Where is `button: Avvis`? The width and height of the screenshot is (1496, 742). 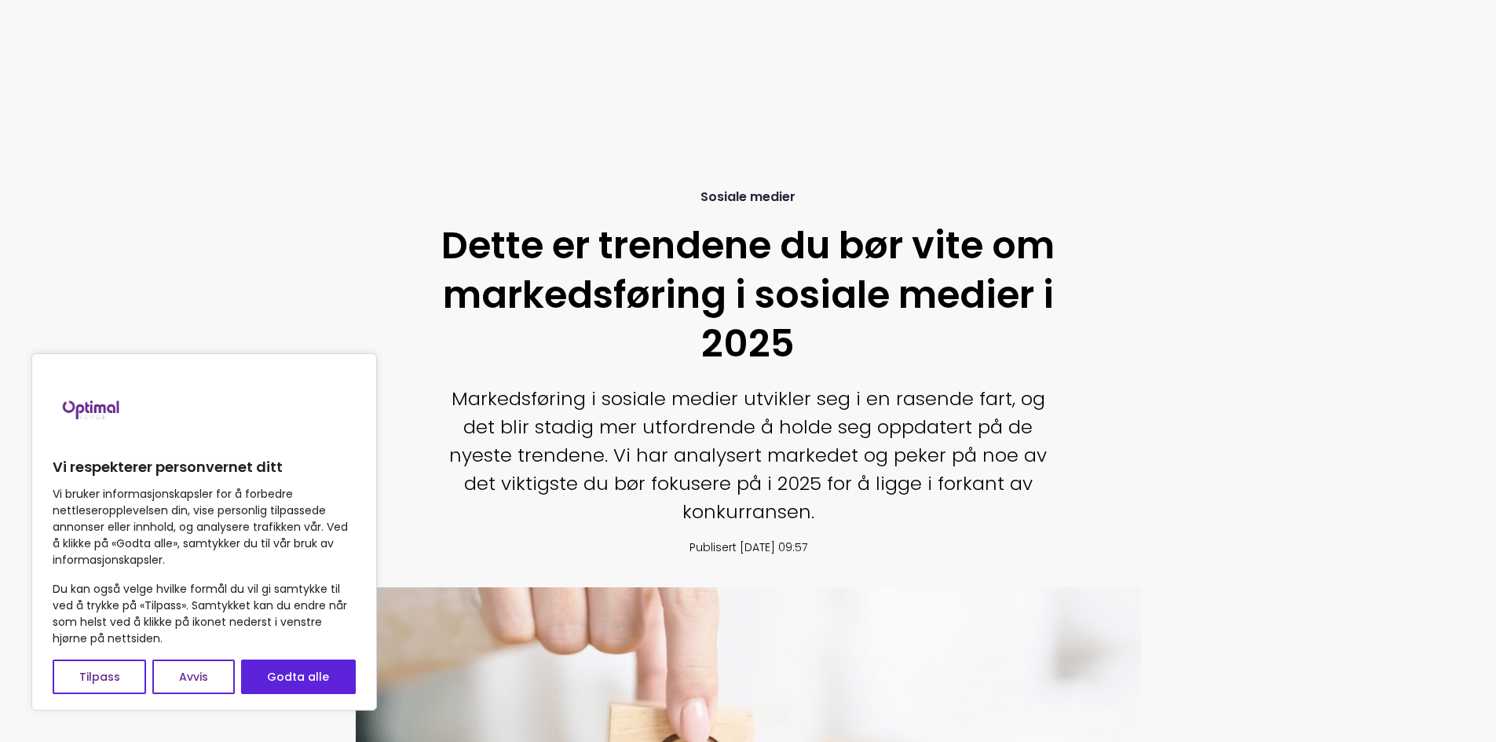 button: Avvis is located at coordinates (193, 677).